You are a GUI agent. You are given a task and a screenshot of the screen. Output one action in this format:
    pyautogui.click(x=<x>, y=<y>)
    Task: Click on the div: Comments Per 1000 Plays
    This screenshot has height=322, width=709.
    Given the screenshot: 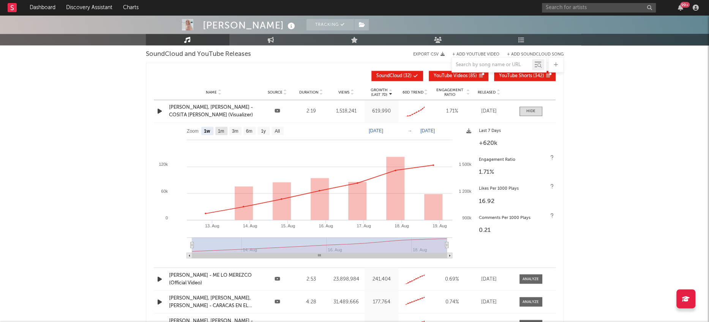 What is the action you would take?
    pyautogui.click(x=516, y=218)
    